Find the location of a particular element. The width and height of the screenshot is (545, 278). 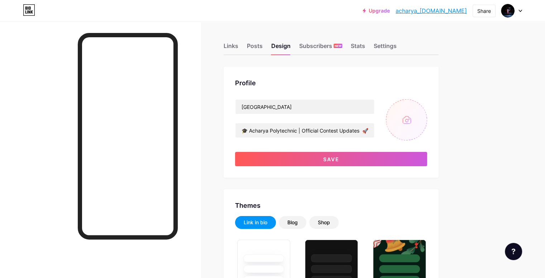

a: Upgrade is located at coordinates (376, 11).